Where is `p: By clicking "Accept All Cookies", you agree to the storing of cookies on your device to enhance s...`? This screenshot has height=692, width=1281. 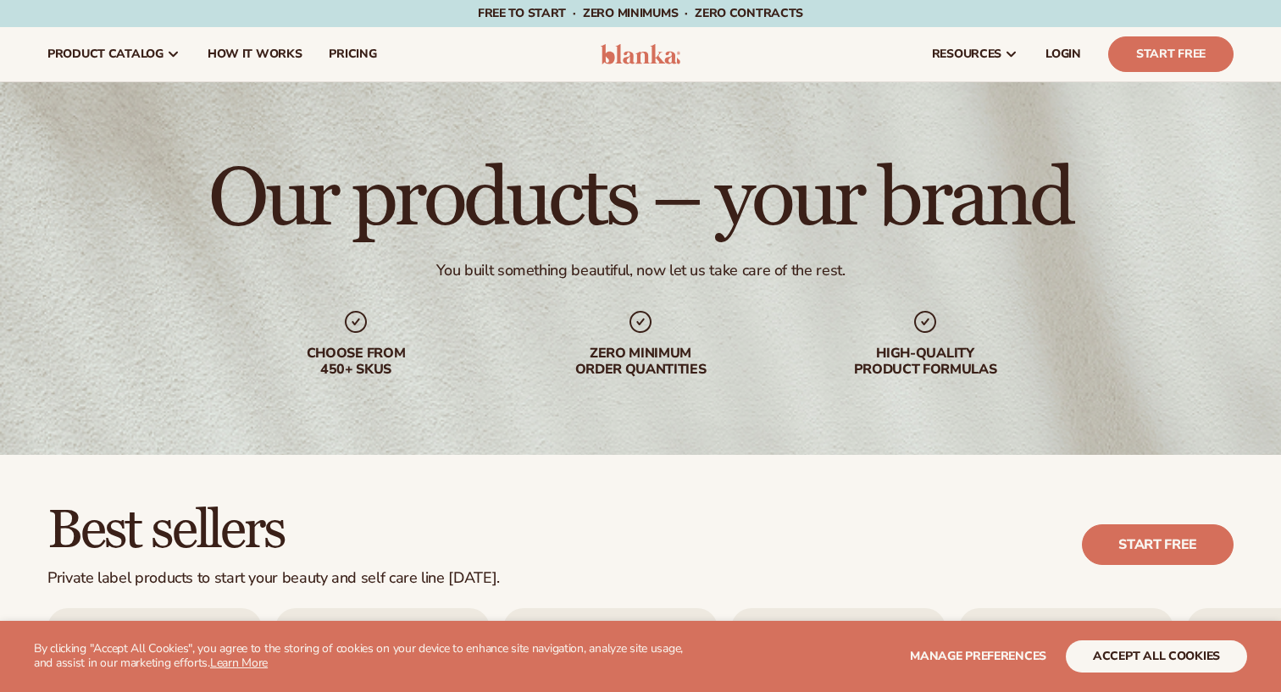
p: By clicking "Accept All Cookies", you agree to the storing of cookies on your device to enhance s... is located at coordinates (364, 656).